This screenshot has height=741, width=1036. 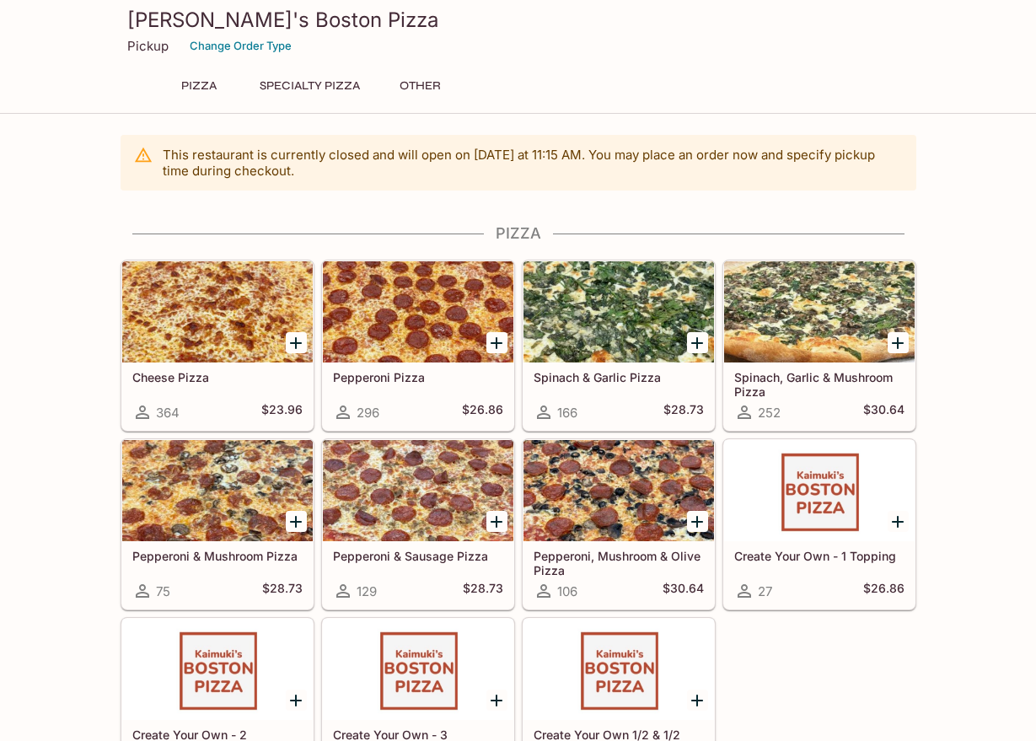 I want to click on h5: Pepperoni & Mushroom Pizza, so click(x=218, y=556).